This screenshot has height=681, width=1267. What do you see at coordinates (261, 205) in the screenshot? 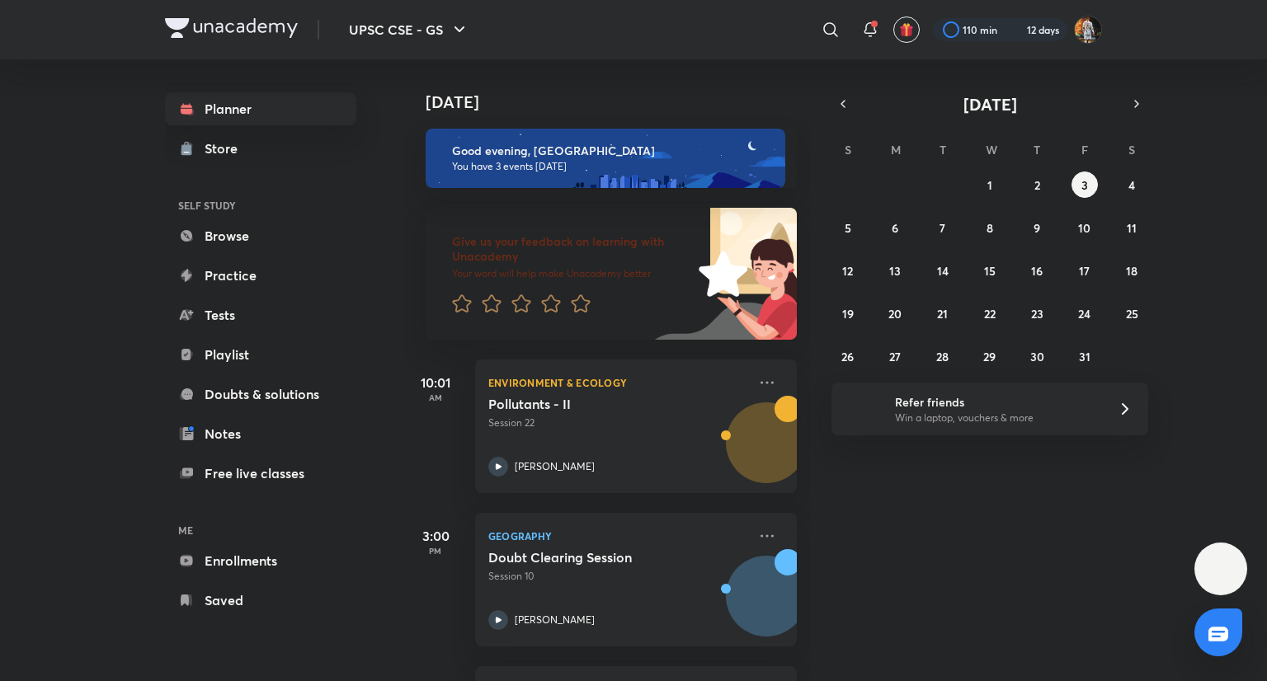
I see `h6: SELF STUDY` at bounding box center [261, 205].